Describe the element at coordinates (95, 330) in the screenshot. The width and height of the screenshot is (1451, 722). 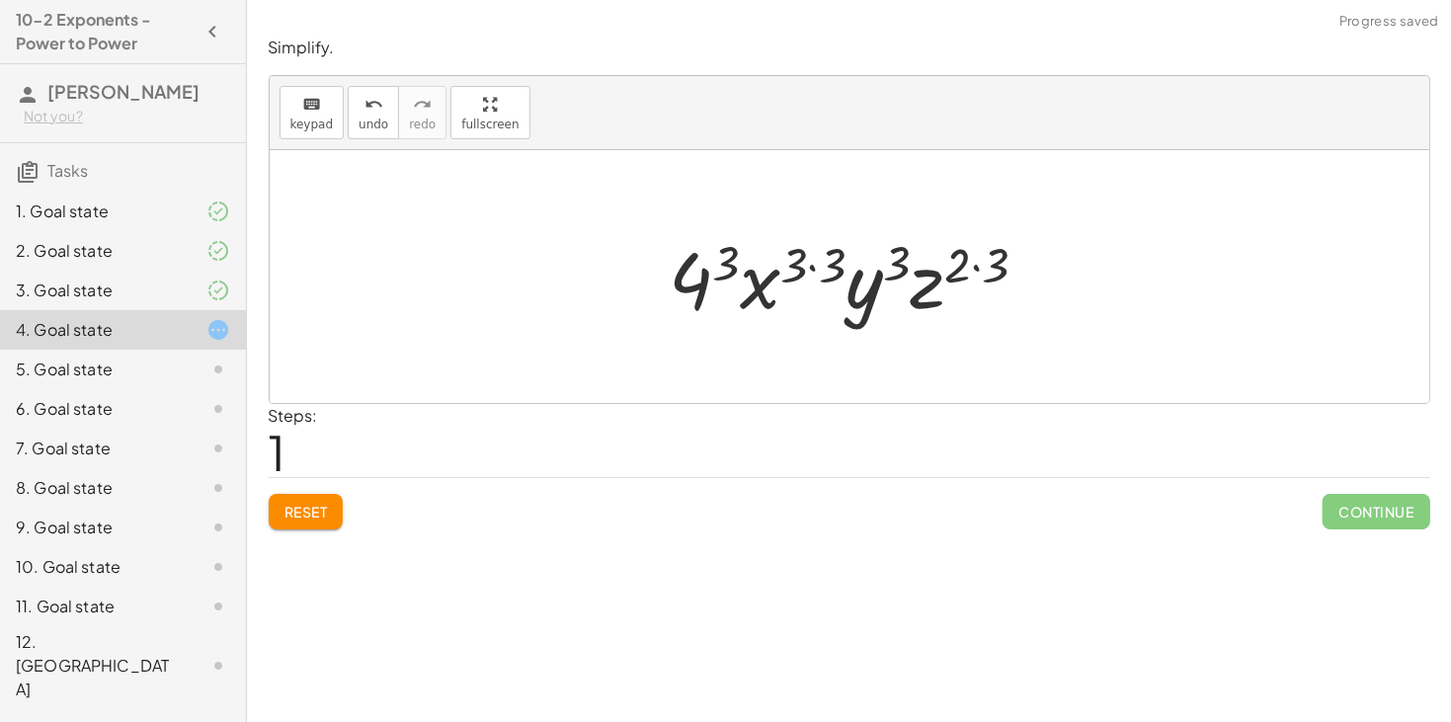
I see `div: 4. Goal state` at that location.